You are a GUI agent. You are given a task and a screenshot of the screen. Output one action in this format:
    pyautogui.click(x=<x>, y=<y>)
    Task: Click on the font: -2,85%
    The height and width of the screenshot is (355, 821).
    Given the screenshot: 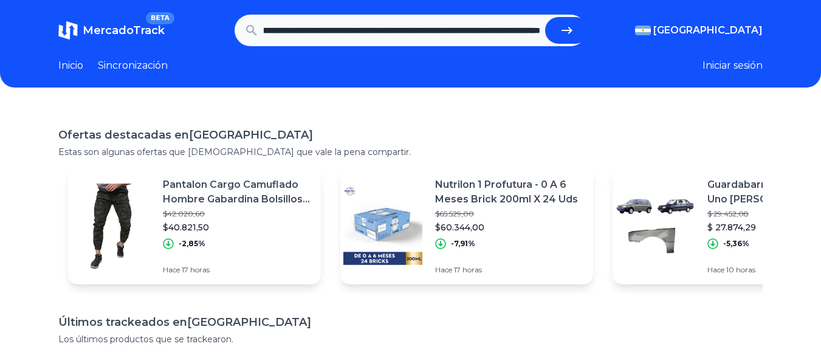 What is the action you would take?
    pyautogui.click(x=192, y=243)
    